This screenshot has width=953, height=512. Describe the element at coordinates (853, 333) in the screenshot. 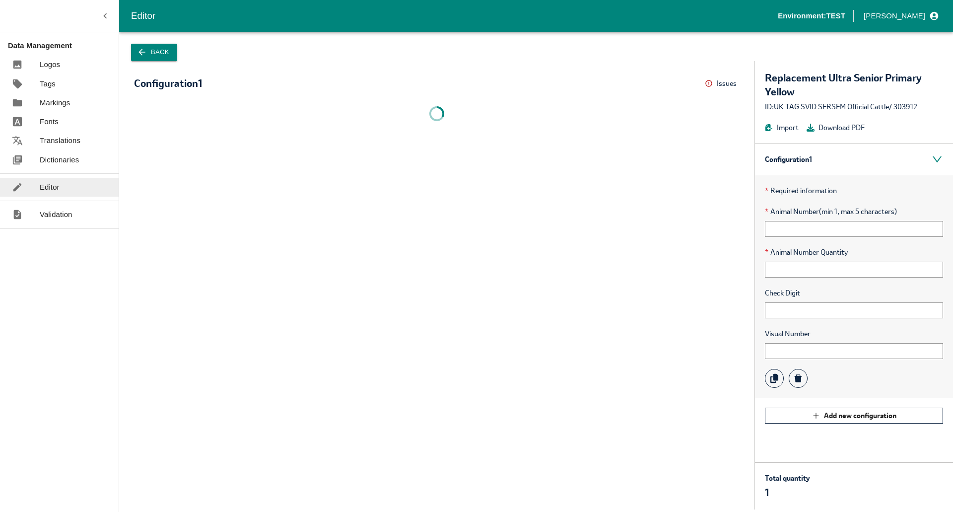

I see `span: Visual Number` at that location.